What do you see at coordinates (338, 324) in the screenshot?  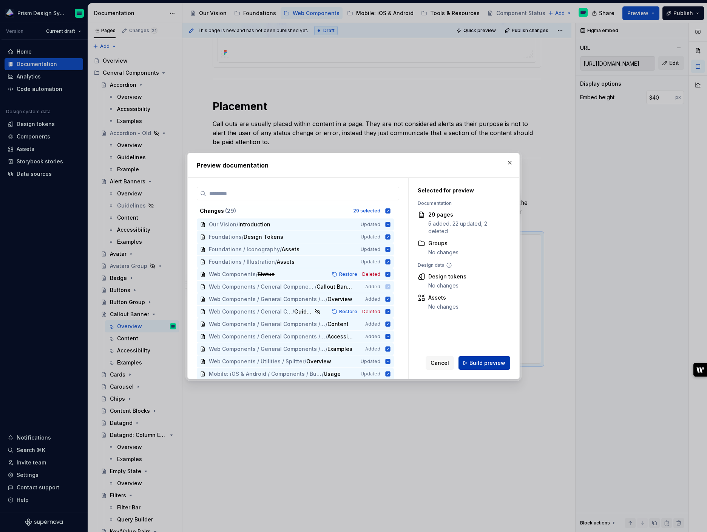 I see `span: Content` at bounding box center [338, 324].